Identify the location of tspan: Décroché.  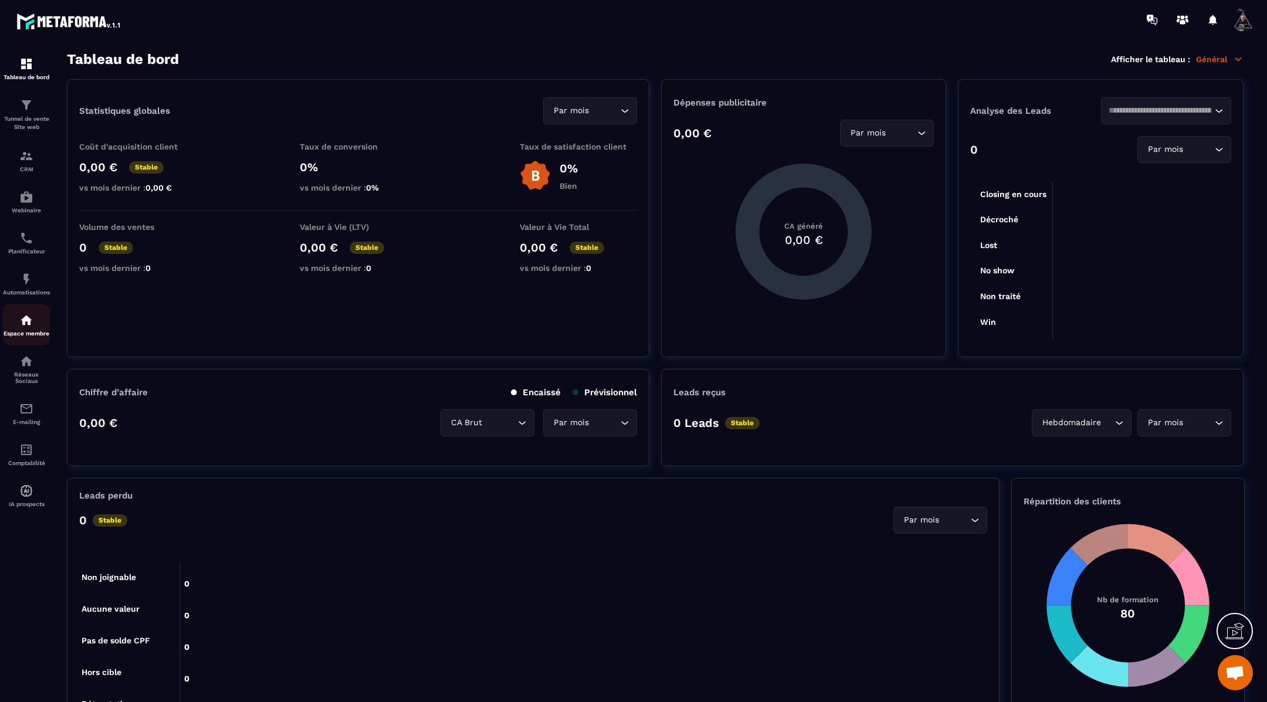
(999, 219).